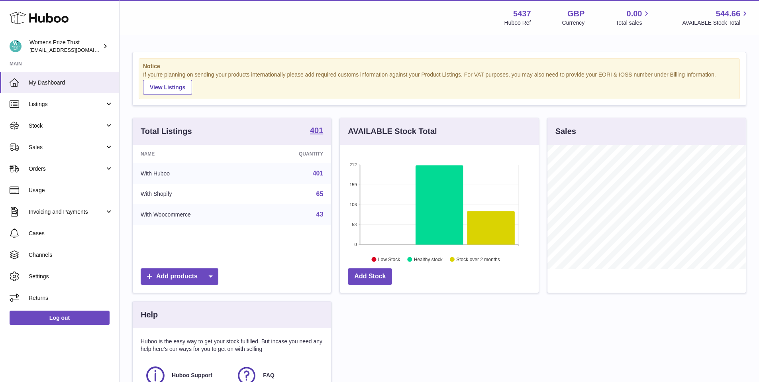  Describe the element at coordinates (194, 214) in the screenshot. I see `td: With Woocommerce` at that location.